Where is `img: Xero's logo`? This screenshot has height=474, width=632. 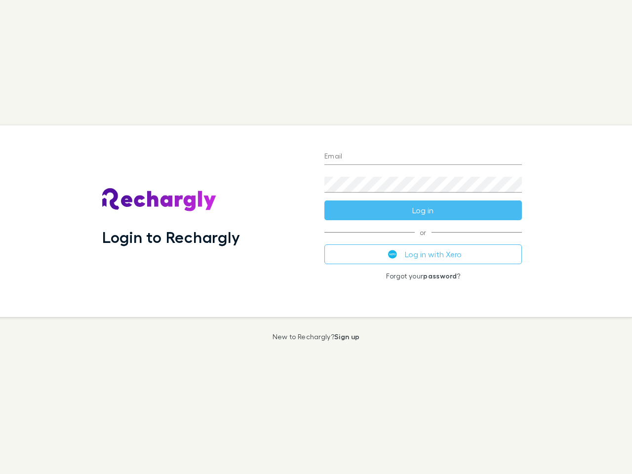
img: Xero's logo is located at coordinates (393, 254).